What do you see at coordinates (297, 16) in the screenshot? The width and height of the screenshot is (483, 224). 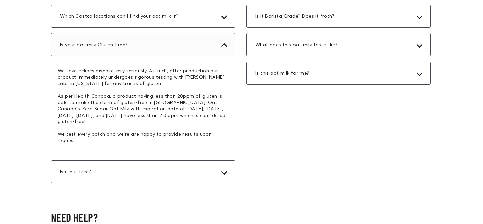 I see `span: Is it Barista Grade? Does it froth?` at bounding box center [297, 16].